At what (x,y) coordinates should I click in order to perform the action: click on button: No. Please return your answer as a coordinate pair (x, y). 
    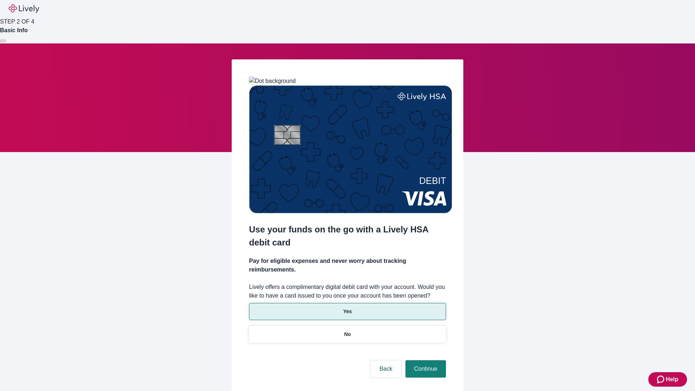
    Looking at the image, I should click on (348, 334).